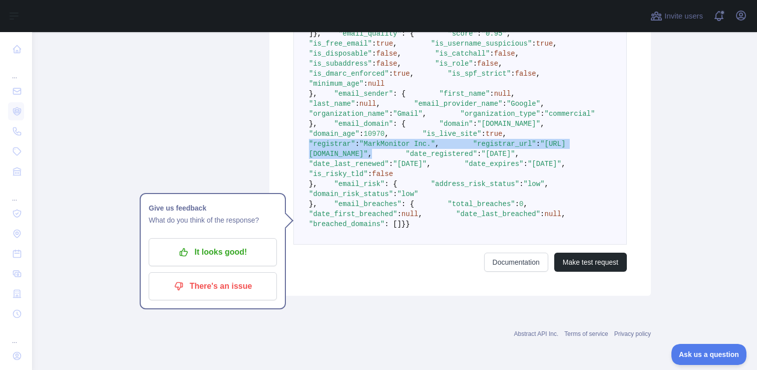 Image resolution: width=757 pixels, height=370 pixels. Describe the element at coordinates (370, 34) in the screenshot. I see `span: "email_quality"` at that location.